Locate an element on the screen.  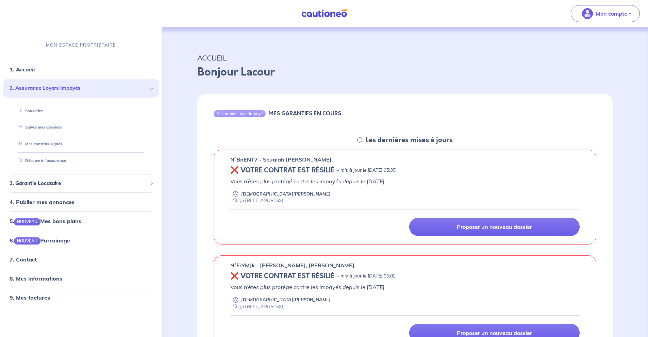
p: MON ESPACE PROPRIÉTAIRE is located at coordinates (81, 45).